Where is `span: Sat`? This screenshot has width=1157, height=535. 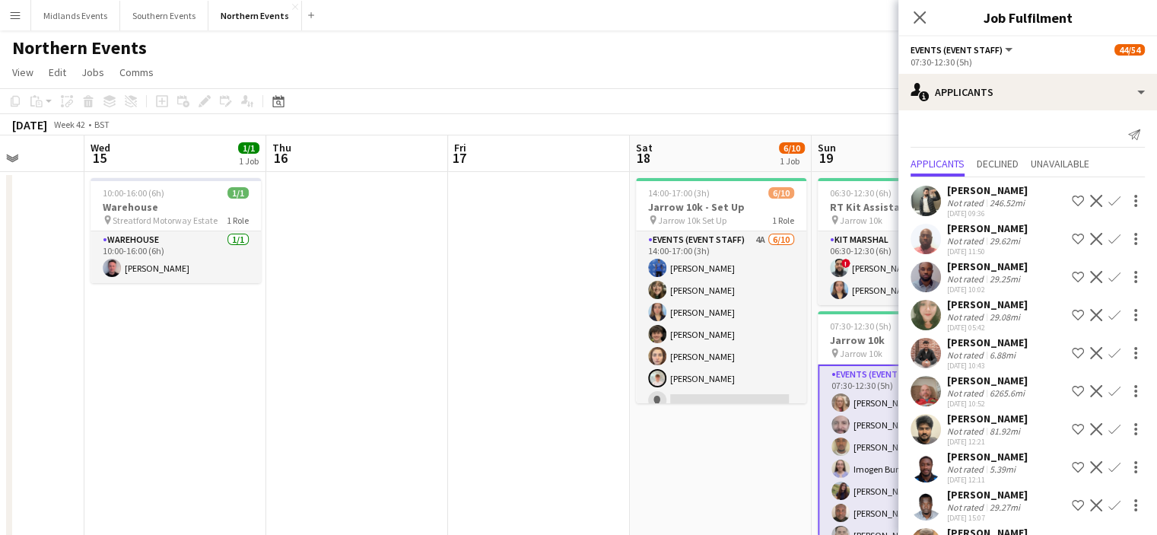
span: Sat is located at coordinates (644, 148).